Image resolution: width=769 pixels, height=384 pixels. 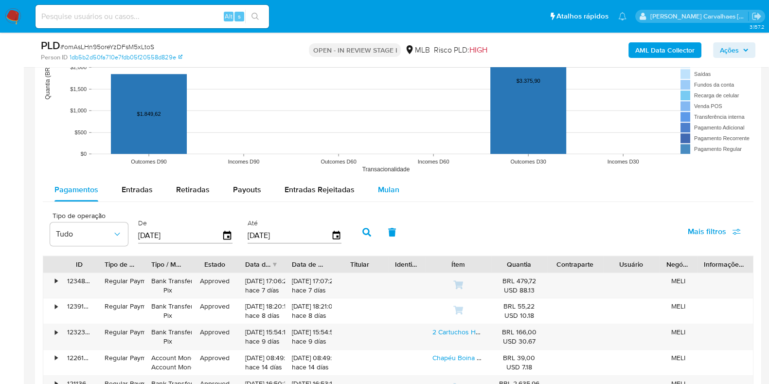 I want to click on a: Sair, so click(x=757, y=16).